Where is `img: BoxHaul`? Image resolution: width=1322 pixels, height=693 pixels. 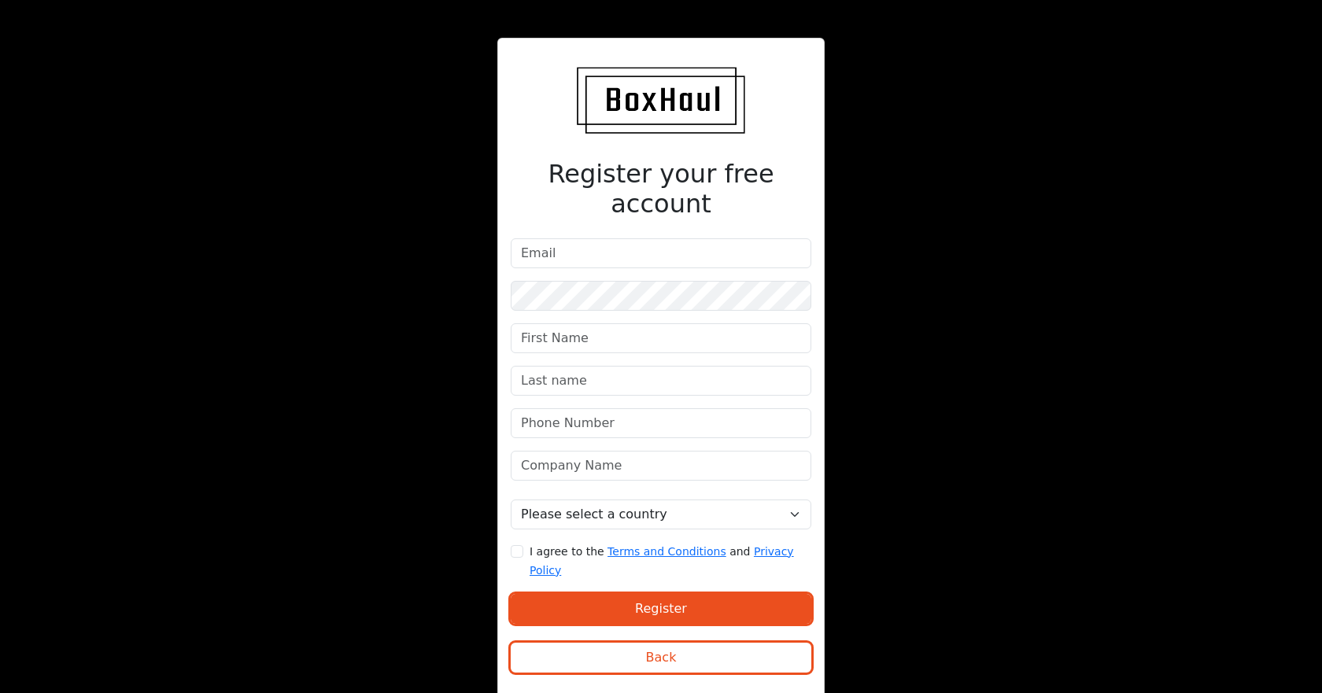
img: BoxHaul is located at coordinates (661, 100).